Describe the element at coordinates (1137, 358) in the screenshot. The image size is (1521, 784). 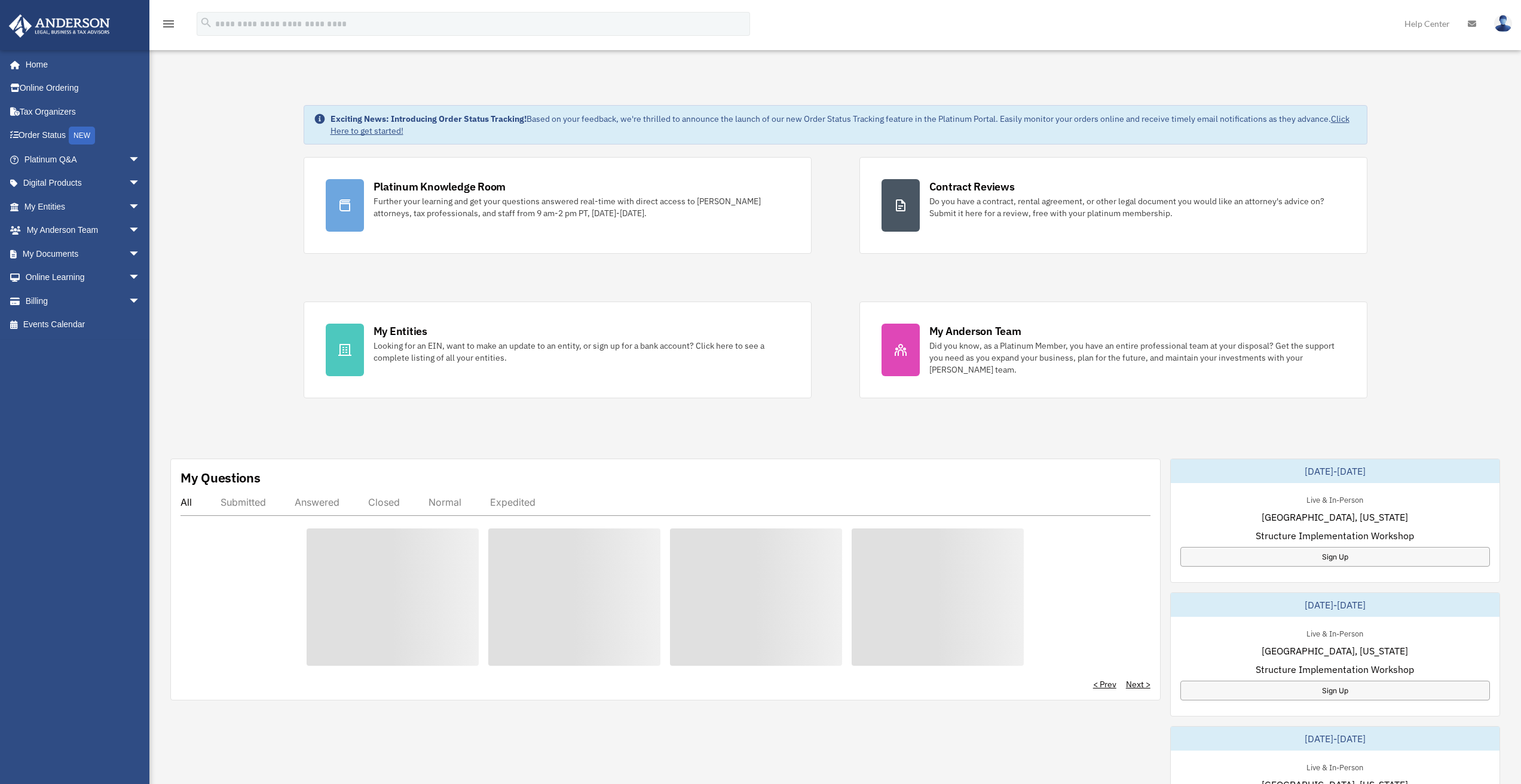
I see `div: Did you know, as a Platinum Member, you have an entire professional team at your disposal? Get th...` at that location.